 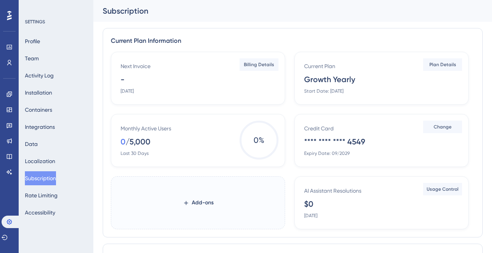 What do you see at coordinates (123, 142) in the screenshot?
I see `div: 0` at bounding box center [123, 142].